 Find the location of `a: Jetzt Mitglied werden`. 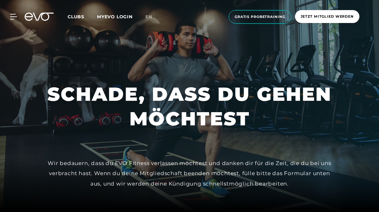

a: Jetzt Mitglied werden is located at coordinates (327, 17).